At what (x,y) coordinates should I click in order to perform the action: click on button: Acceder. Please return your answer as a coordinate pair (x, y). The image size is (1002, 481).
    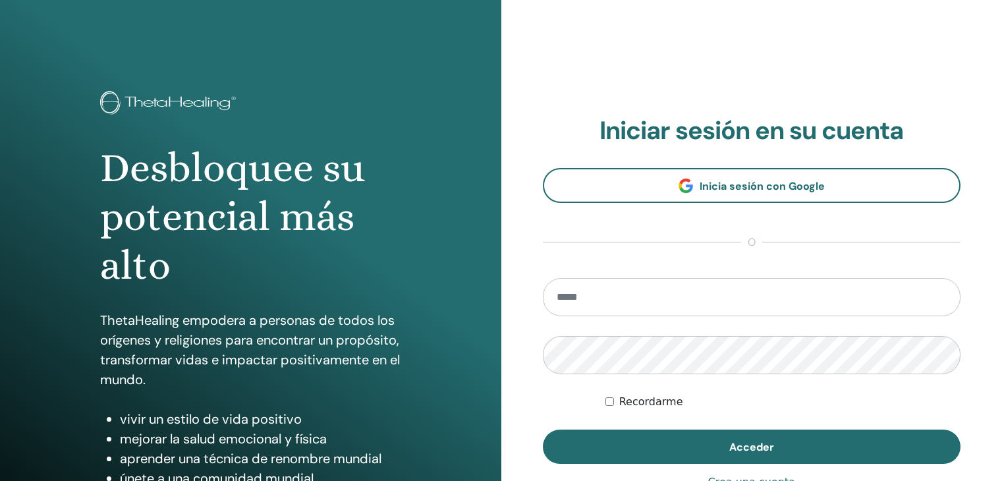
    Looking at the image, I should click on (752, 447).